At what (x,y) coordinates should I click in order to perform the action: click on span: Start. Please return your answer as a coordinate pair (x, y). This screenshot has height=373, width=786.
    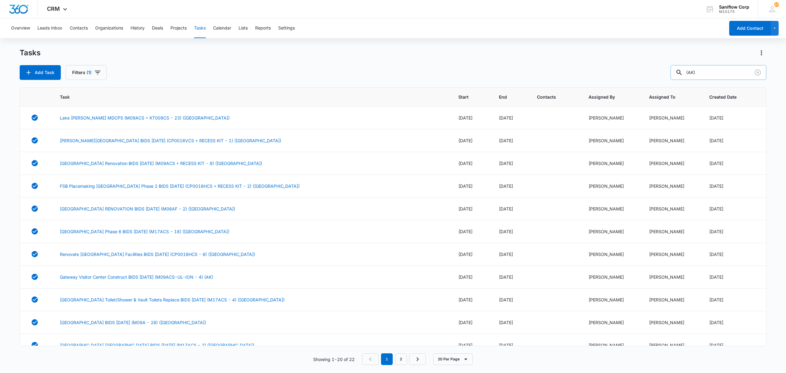
    Looking at the image, I should click on (467, 97).